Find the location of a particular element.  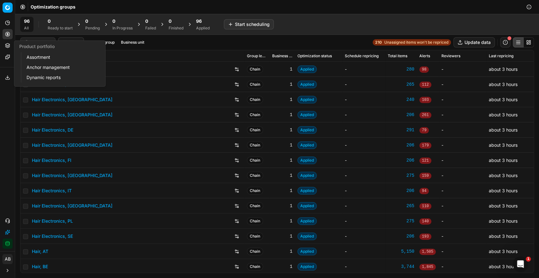

span: 261 is located at coordinates (425, 115).